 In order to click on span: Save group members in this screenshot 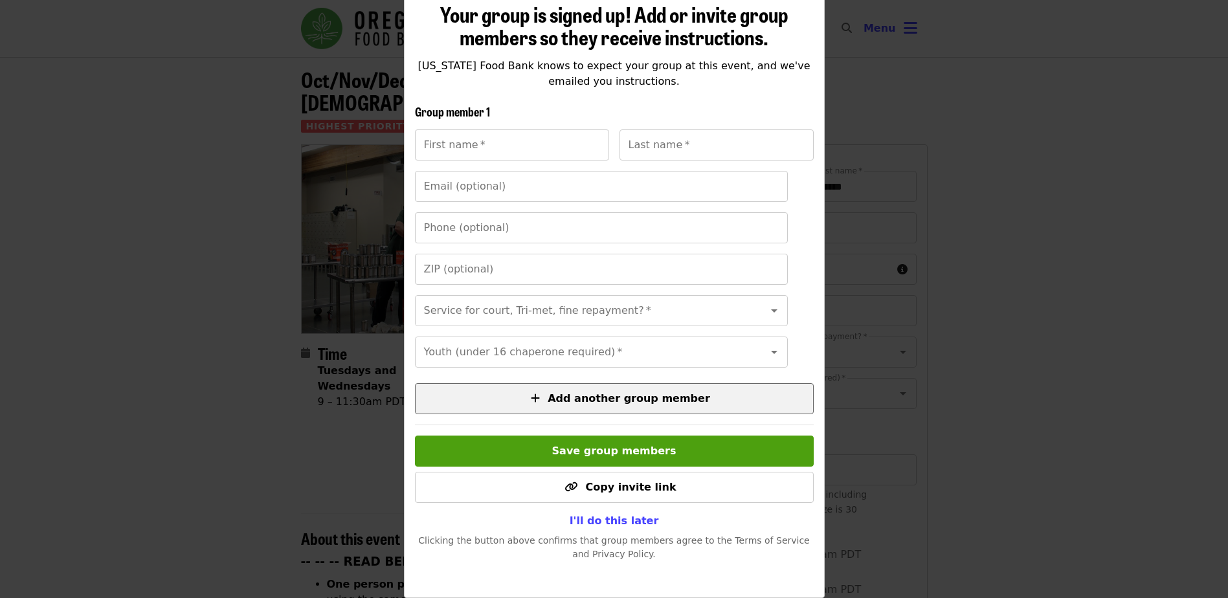, I will do `click(614, 450)`.